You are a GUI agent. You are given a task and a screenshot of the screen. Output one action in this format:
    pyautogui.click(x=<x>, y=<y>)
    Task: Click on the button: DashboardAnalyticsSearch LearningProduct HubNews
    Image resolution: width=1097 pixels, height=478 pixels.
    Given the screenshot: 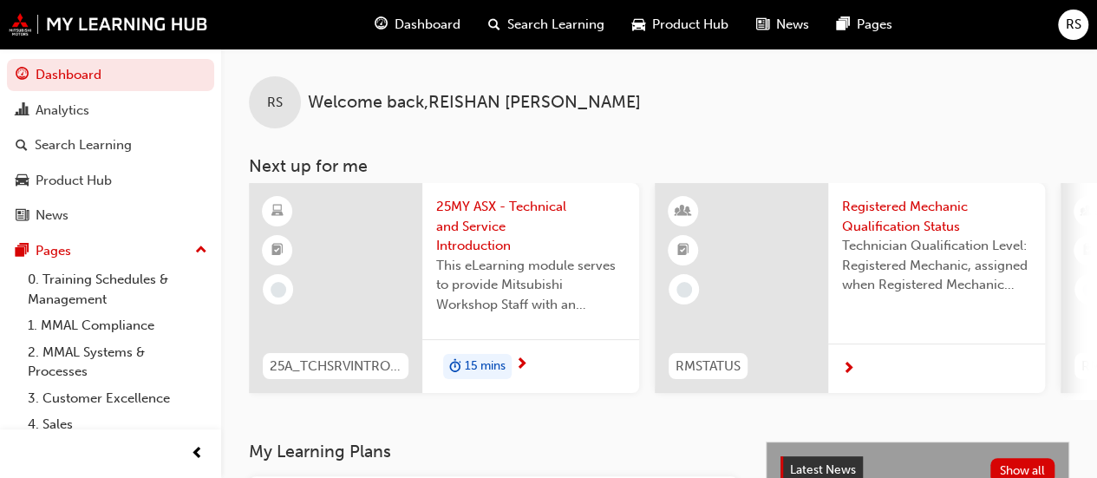 What is the action you would take?
    pyautogui.click(x=110, y=145)
    